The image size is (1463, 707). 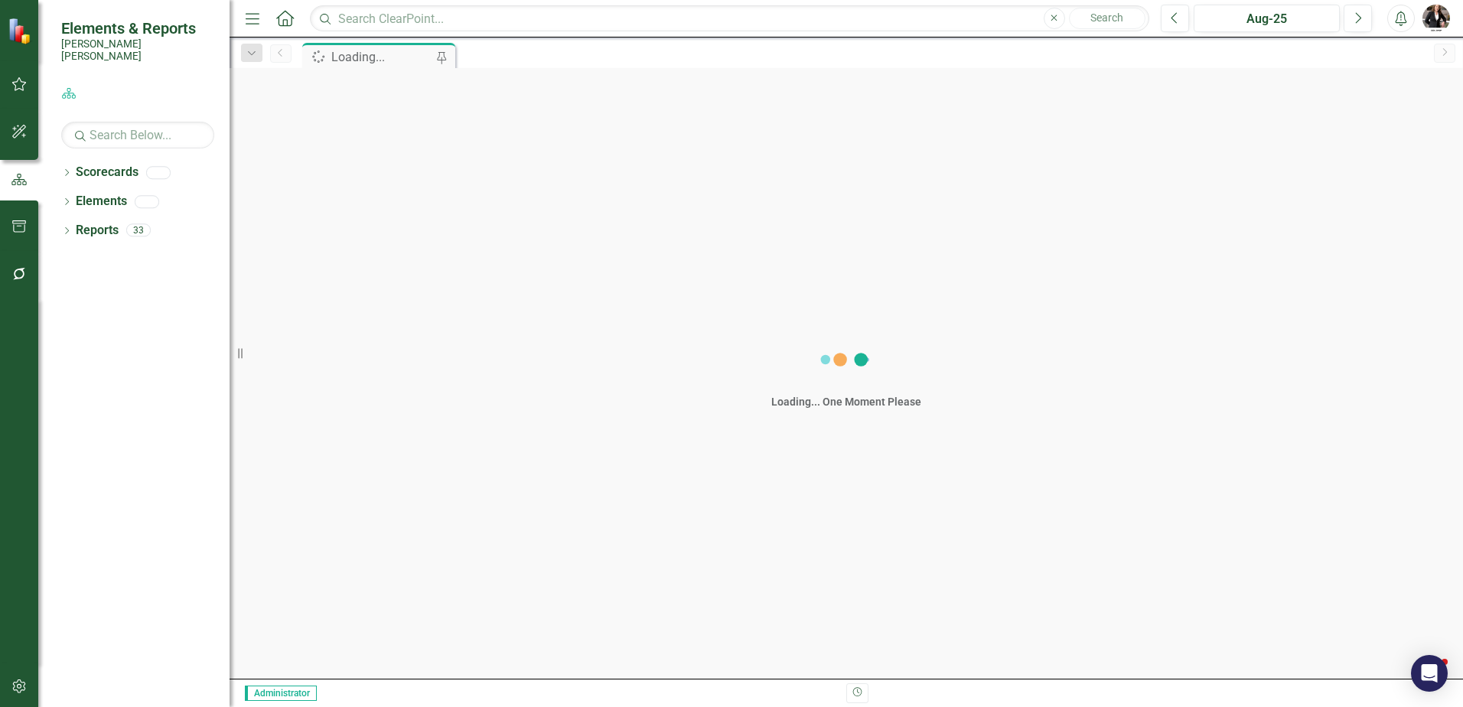 I want to click on button: Aug-25, so click(x=1267, y=18).